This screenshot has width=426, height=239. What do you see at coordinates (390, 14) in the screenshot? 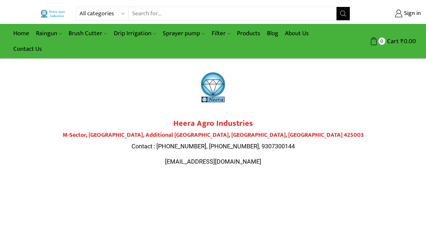
I see `a: Sign in` at bounding box center [390, 14].